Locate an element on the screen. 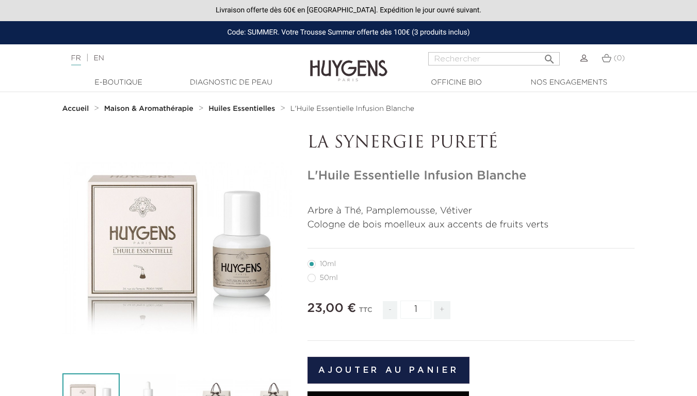 This screenshot has height=396, width=697. a: Nos engagements is located at coordinates (569, 83).